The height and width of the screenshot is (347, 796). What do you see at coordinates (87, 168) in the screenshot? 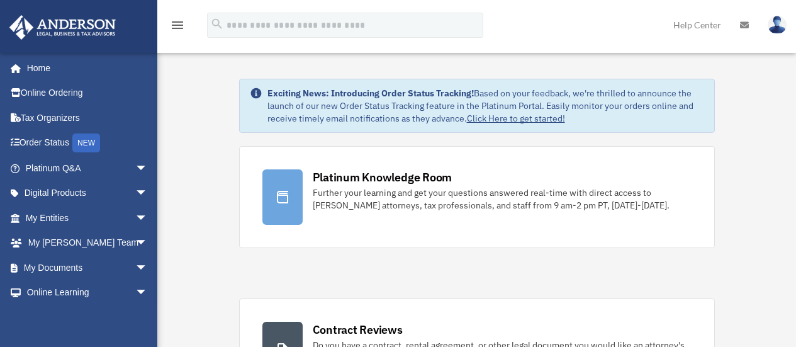
I see `a: Platinum Q&Aarrow_drop_down` at bounding box center [87, 168].